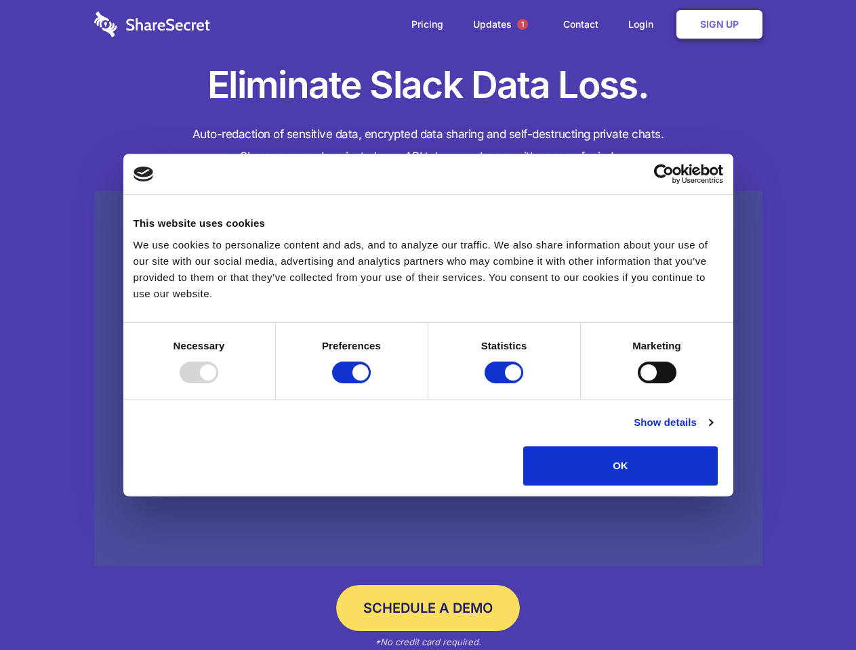  I want to click on a: Login, so click(644, 24).